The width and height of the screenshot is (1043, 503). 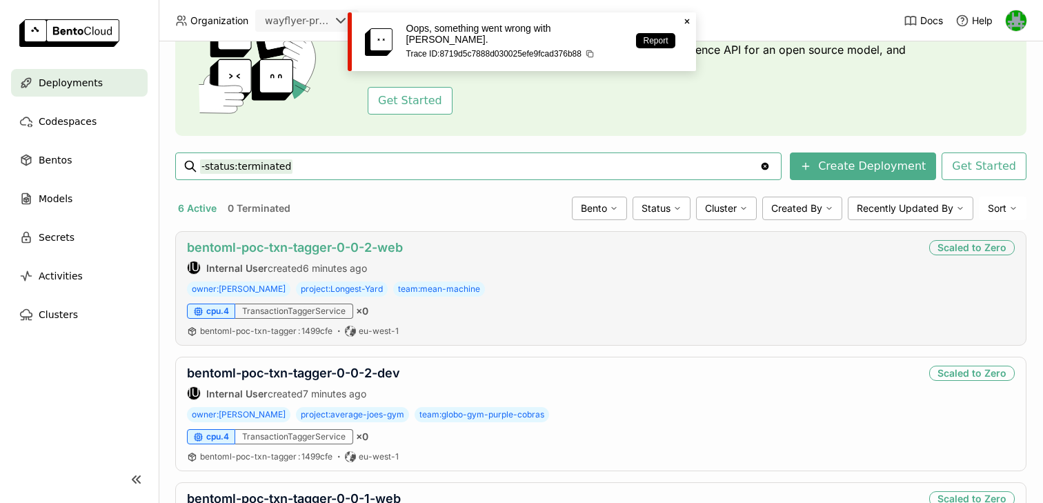 I want to click on span: Models, so click(x=55, y=199).